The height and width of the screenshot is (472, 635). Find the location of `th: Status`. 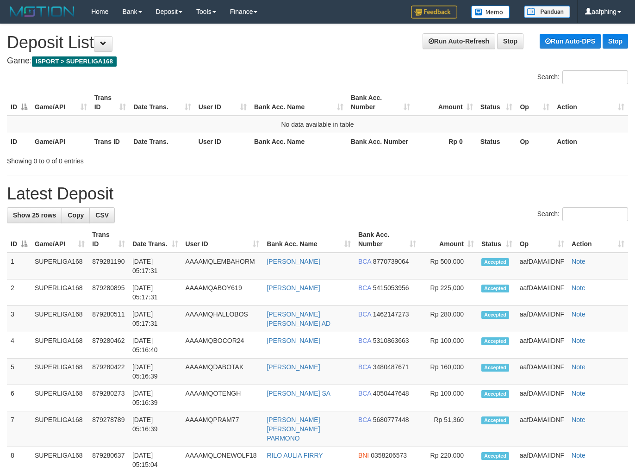

th: Status is located at coordinates (496, 141).